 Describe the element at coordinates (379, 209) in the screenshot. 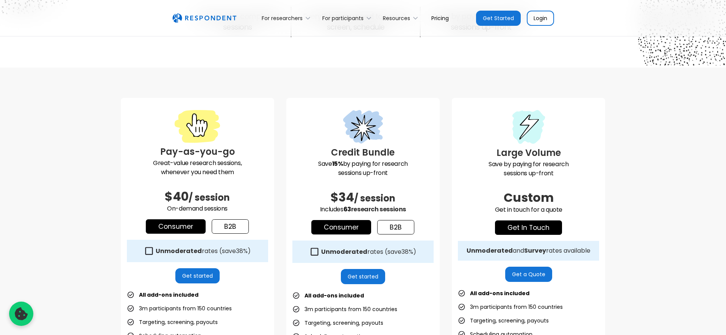

I see `span: research sessions` at that location.